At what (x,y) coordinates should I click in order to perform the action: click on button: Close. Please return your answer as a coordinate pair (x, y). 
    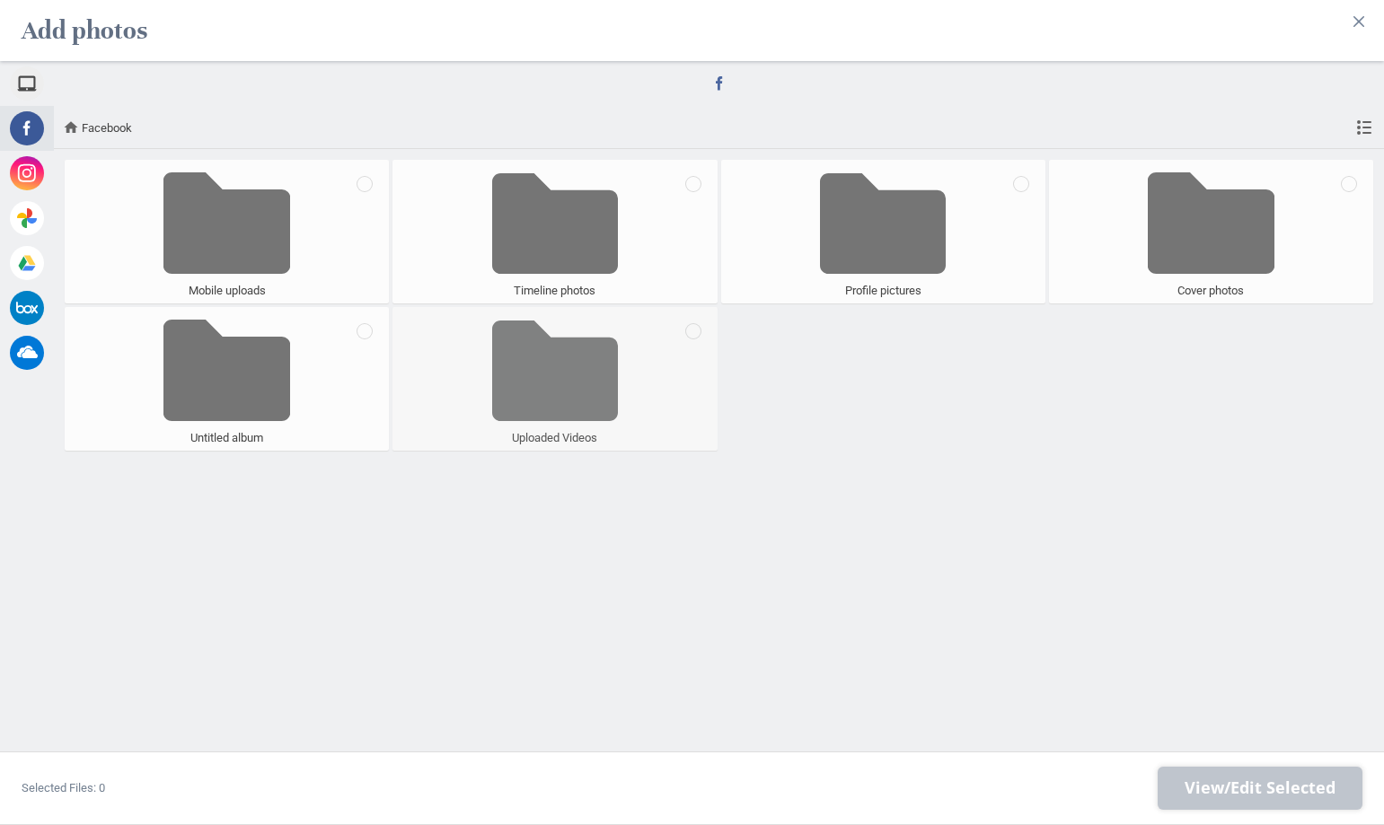
    Looking at the image, I should click on (1359, 22).